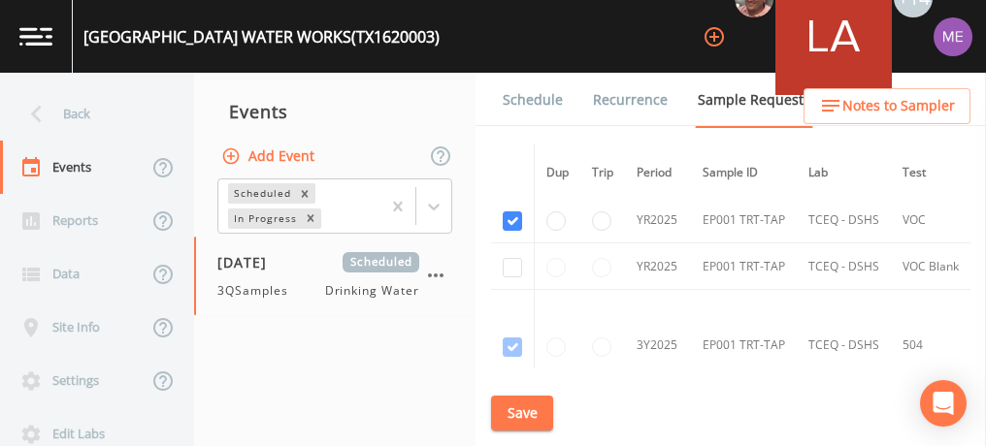 This screenshot has width=986, height=446. Describe the element at coordinates (603, 173) in the screenshot. I see `th: Trip` at that location.